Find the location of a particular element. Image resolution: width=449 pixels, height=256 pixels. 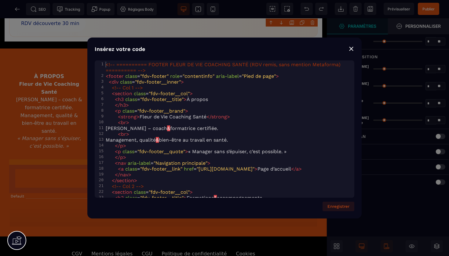

div: 13 is located at coordinates (100, 139).